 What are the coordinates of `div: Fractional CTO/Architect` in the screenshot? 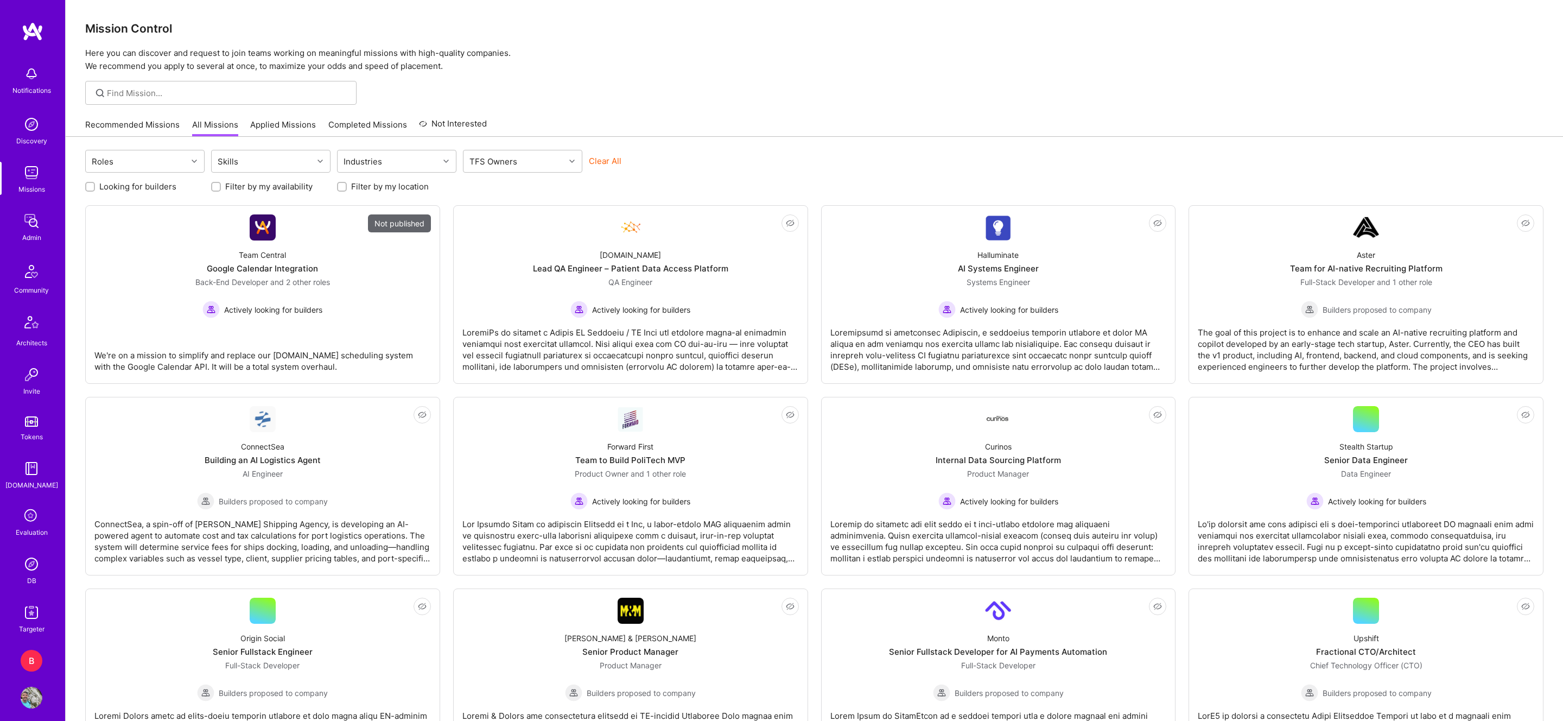 It's located at (1366, 651).